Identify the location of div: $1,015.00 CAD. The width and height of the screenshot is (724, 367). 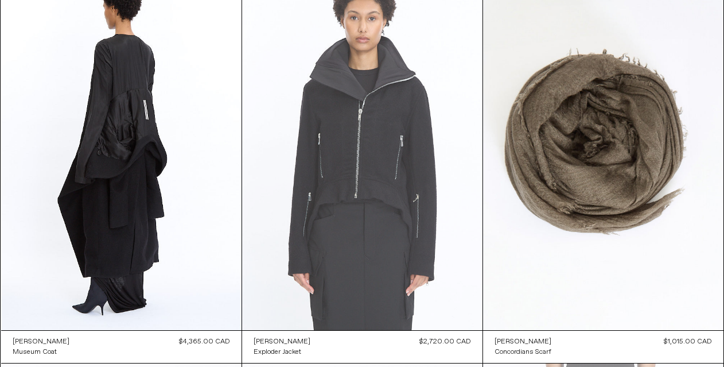
(688, 341).